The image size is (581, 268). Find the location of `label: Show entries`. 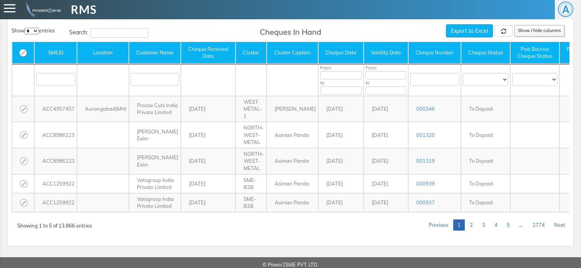

label: Show entries is located at coordinates (33, 30).